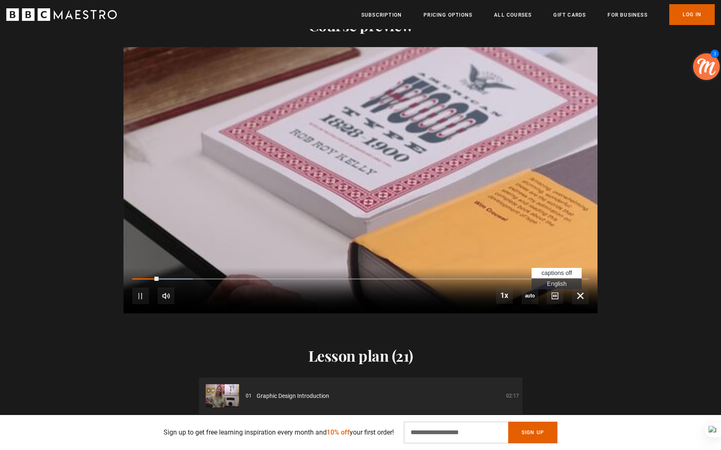 Image resolution: width=721 pixels, height=450 pixels. I want to click on button: Fullscreen, so click(580, 296).